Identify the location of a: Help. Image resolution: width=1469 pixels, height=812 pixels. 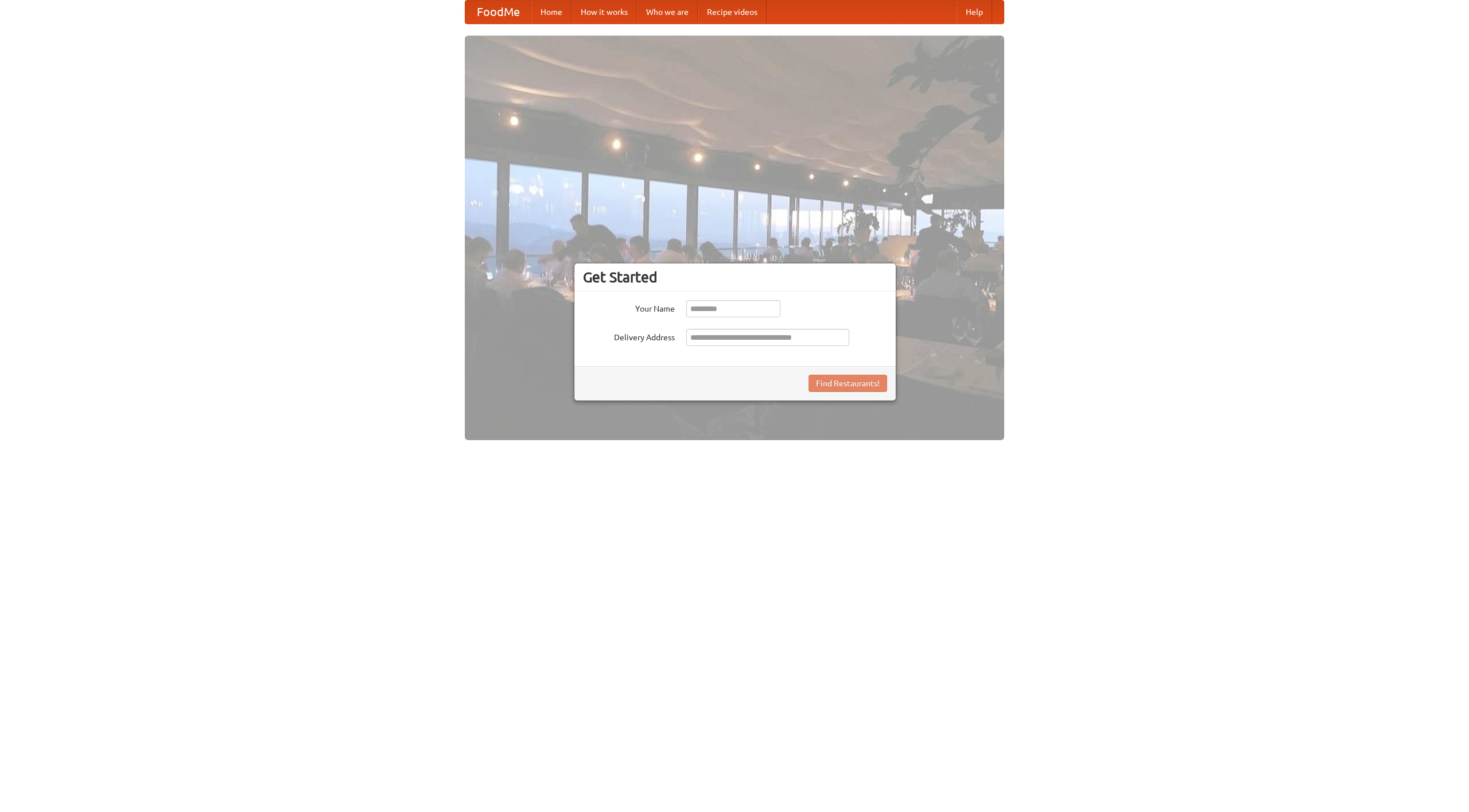
(975, 12).